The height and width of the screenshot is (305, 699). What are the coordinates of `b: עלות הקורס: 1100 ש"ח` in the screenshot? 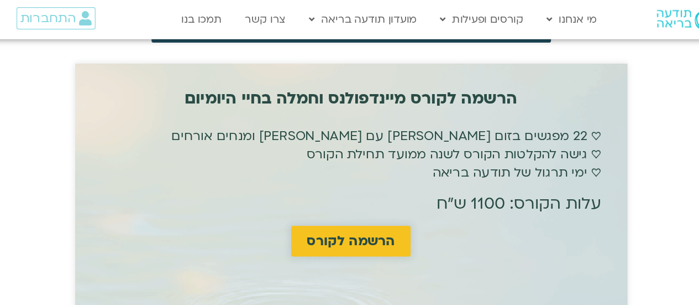 It's located at (492, 172).